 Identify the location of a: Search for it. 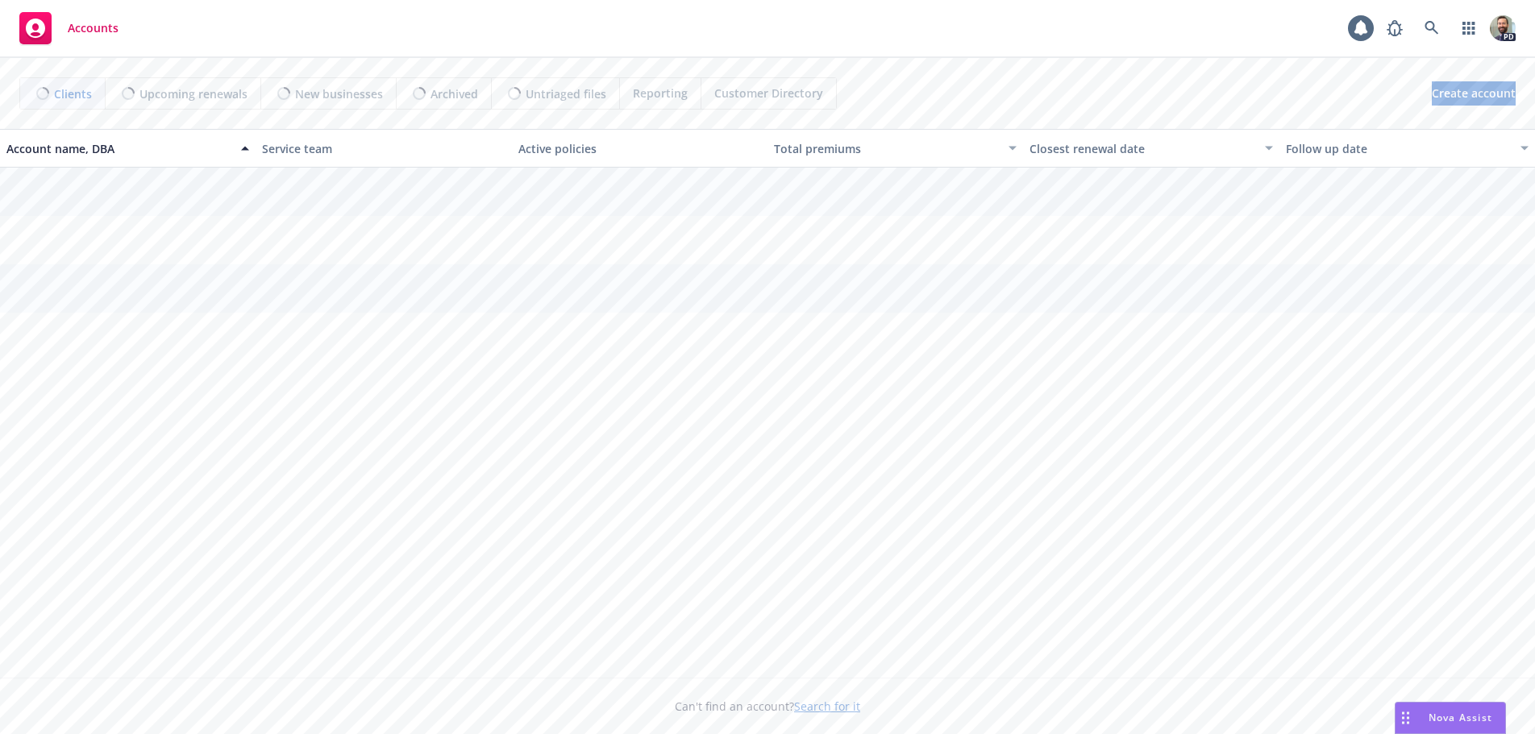
(827, 706).